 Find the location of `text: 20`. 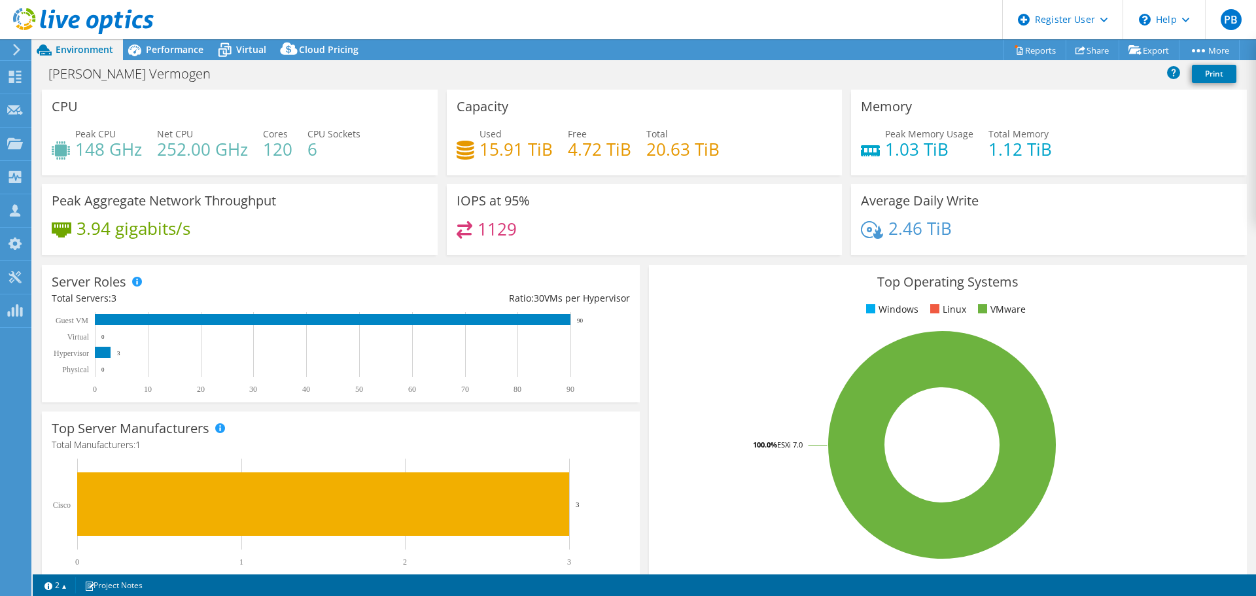

text: 20 is located at coordinates (201, 389).